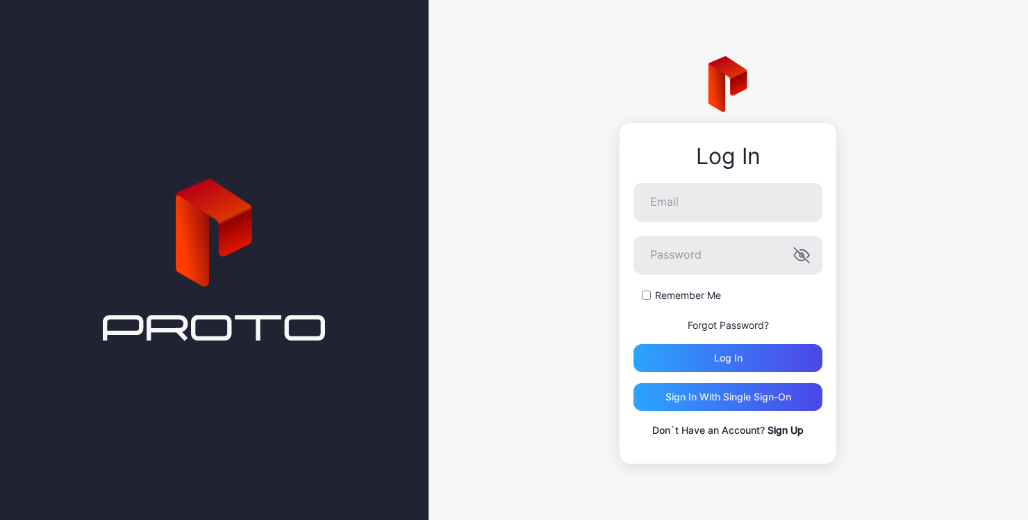 Image resolution: width=1028 pixels, height=520 pixels. Describe the element at coordinates (728, 156) in the screenshot. I see `div: Log In` at that location.